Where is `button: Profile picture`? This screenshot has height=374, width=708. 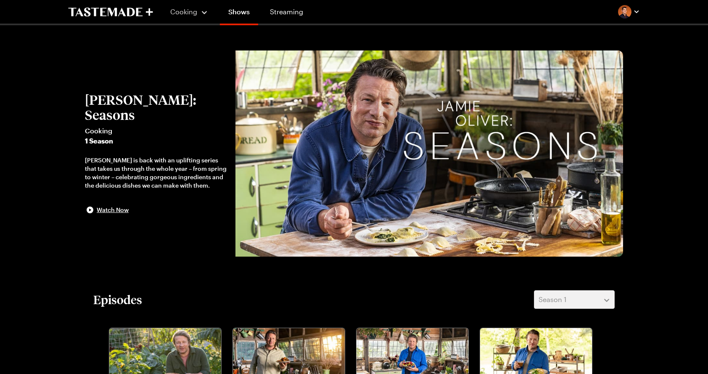
button: Profile picture is located at coordinates (629, 12).